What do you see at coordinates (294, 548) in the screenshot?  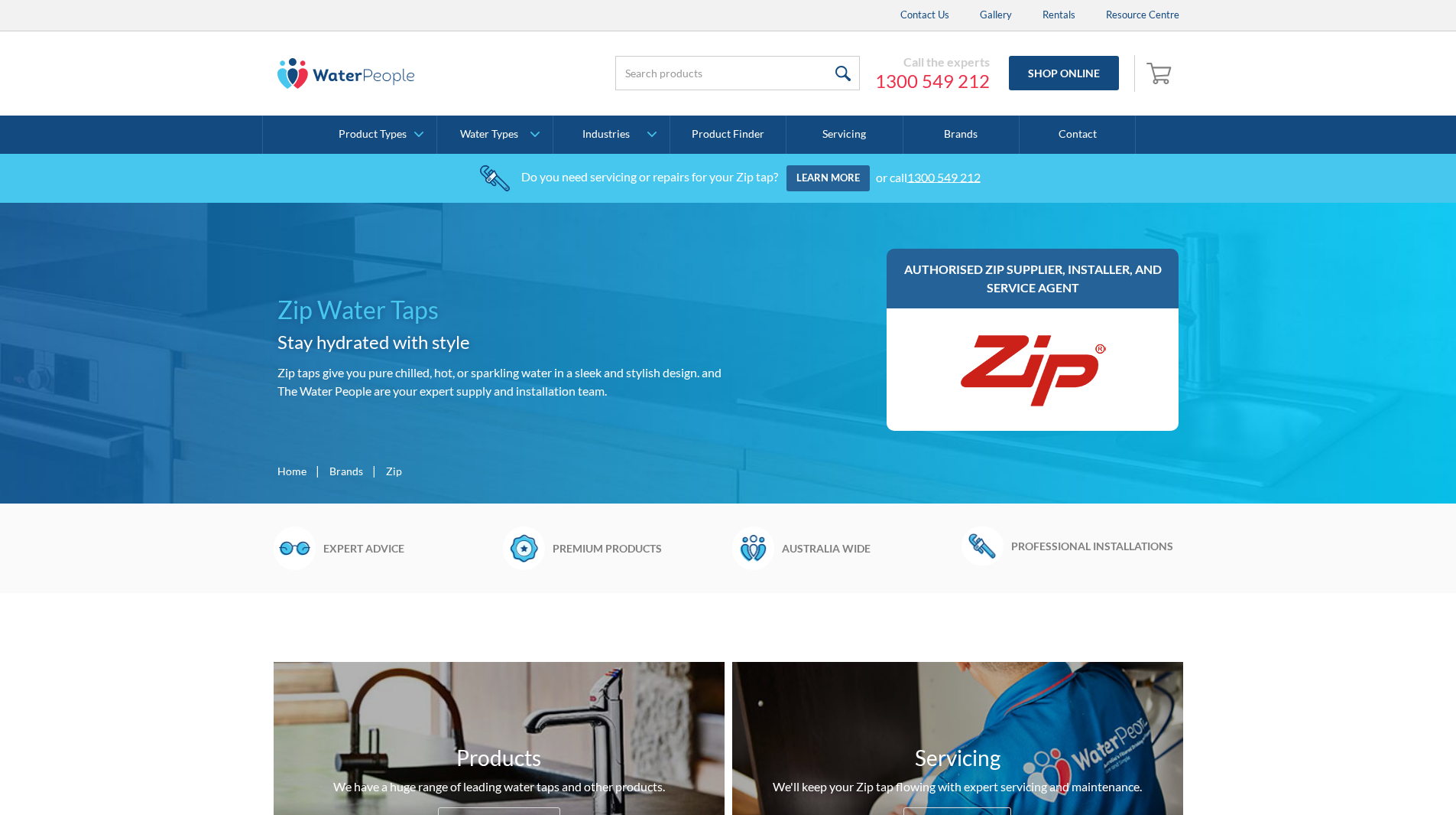 I see `img: Glasses` at bounding box center [294, 548].